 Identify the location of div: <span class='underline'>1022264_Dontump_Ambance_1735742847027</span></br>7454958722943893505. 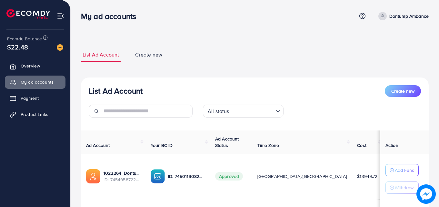
(122, 176).